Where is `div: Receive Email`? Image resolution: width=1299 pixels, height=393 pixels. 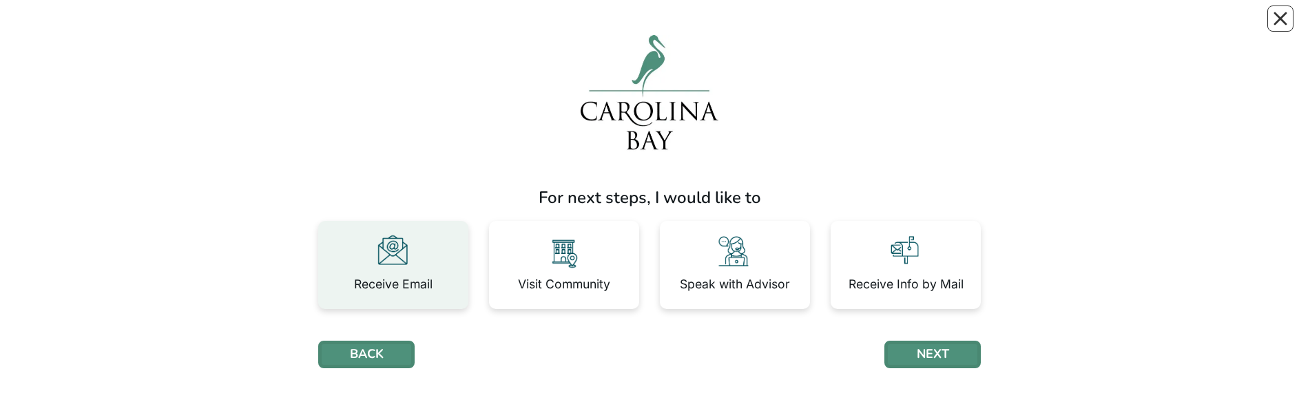
div: Receive Email is located at coordinates (393, 284).